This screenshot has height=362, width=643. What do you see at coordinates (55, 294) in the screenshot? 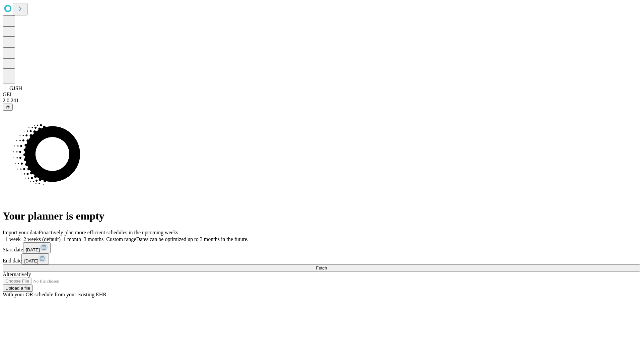
I see `span: With your OR schedule from your existing EHR` at bounding box center [55, 294].